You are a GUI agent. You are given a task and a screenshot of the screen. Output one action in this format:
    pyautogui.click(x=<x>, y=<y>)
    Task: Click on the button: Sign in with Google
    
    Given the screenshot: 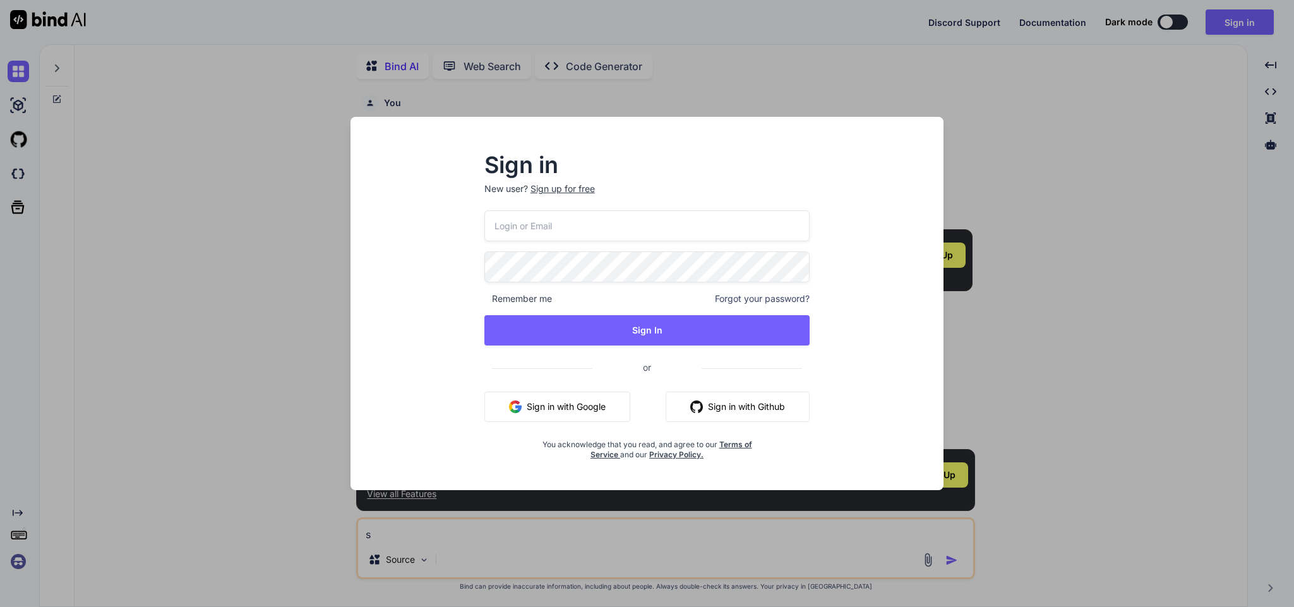 What is the action you would take?
    pyautogui.click(x=557, y=407)
    